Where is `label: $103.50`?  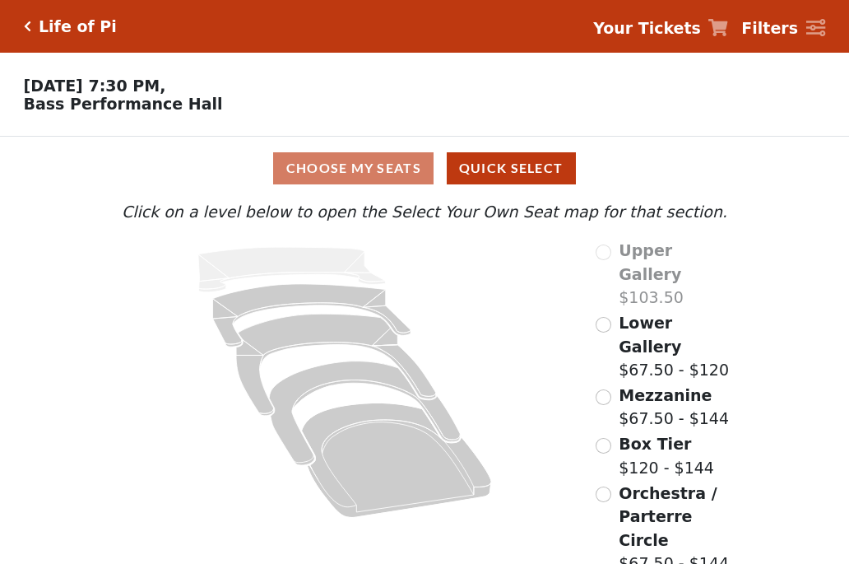
label: $103.50 is located at coordinates (675, 274).